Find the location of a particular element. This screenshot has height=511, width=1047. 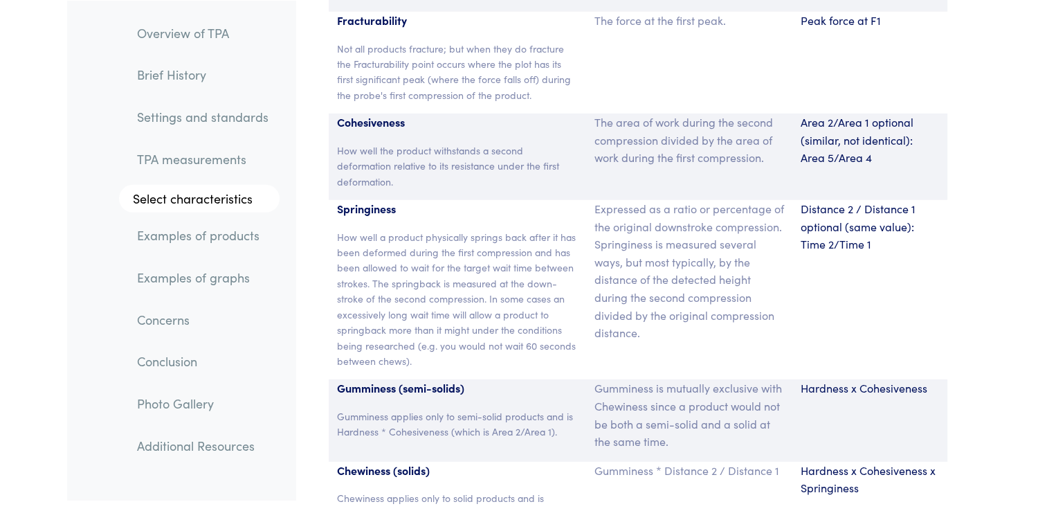

p: Chewiness (solids) is located at coordinates (458, 471).